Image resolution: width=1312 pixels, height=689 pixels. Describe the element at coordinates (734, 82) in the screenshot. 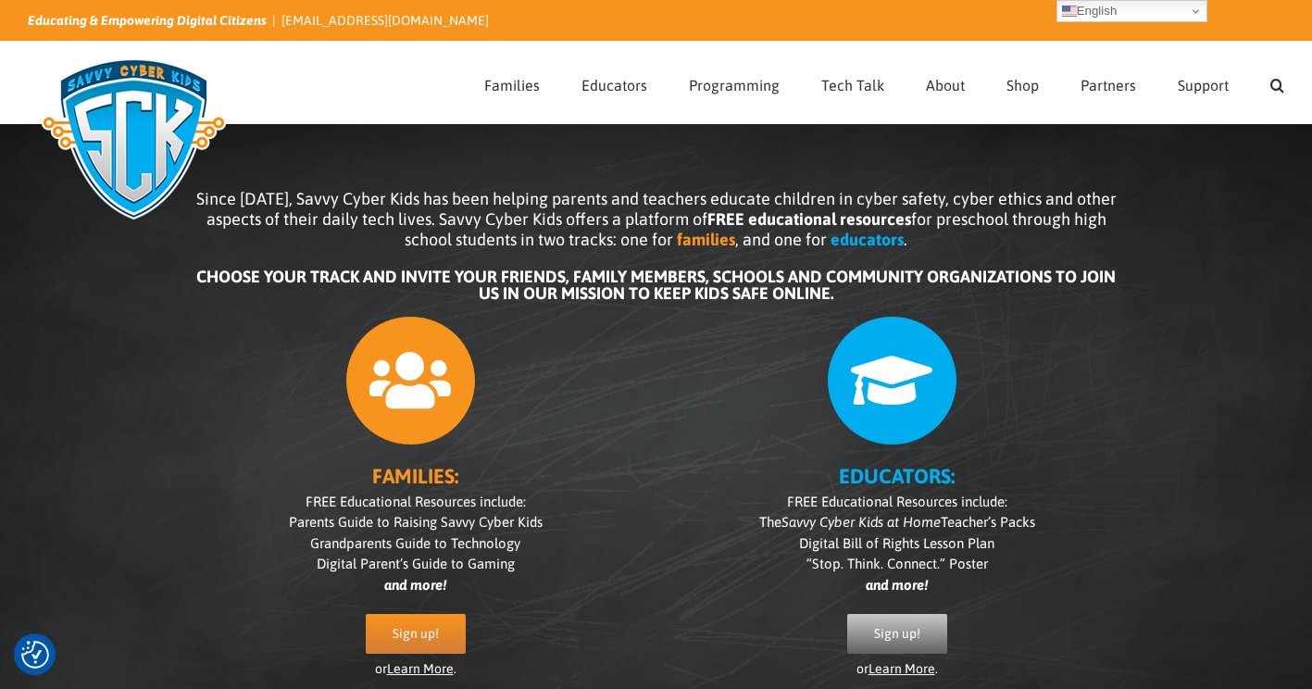

I see `a: Programming` at that location.